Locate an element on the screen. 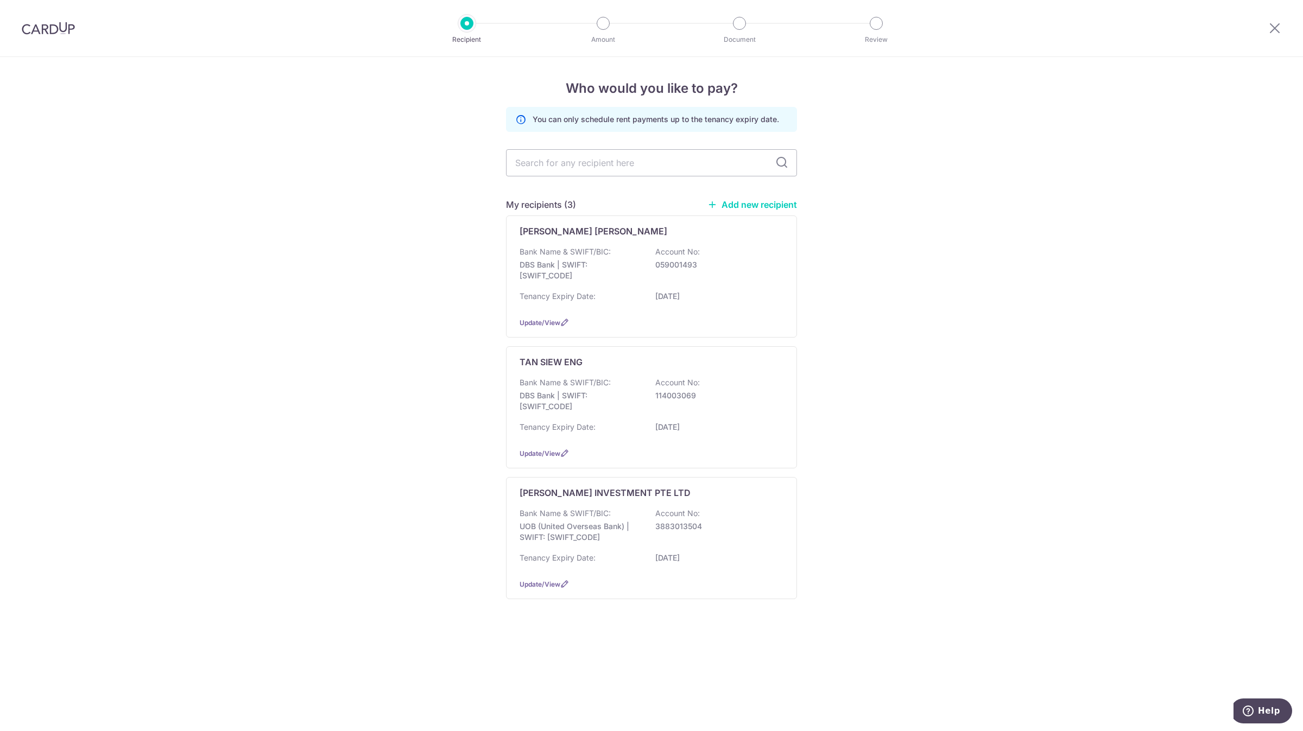 Image resolution: width=1303 pixels, height=731 pixels. p: 114003069 is located at coordinates (716, 396).